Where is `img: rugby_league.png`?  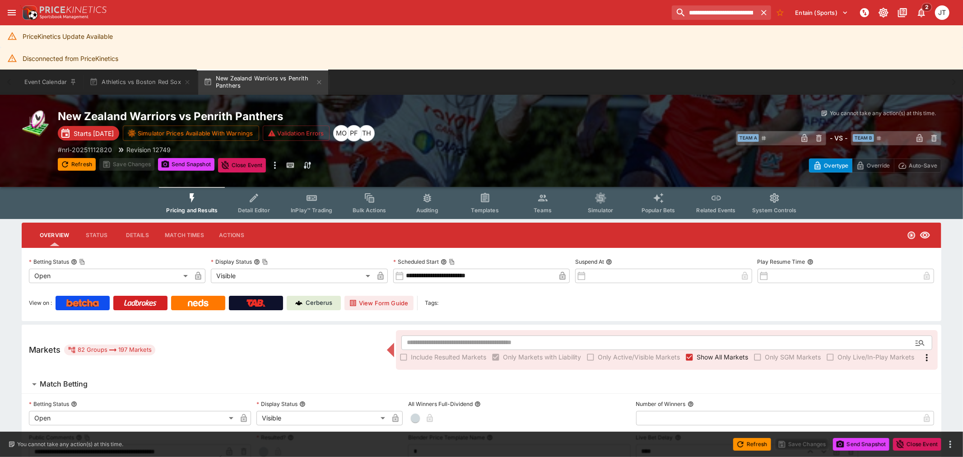 img: rugby_league.png is located at coordinates (36, 124).